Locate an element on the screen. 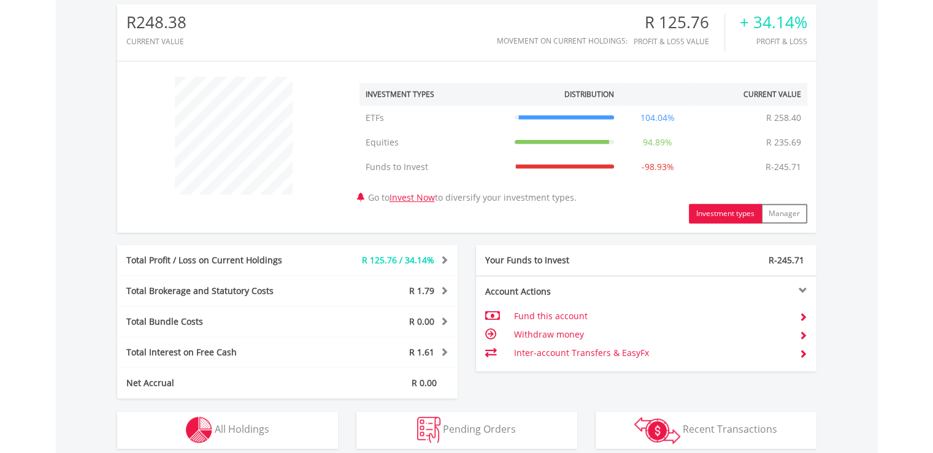 The image size is (933, 453). div: Net Accrual is located at coordinates (217, 383).